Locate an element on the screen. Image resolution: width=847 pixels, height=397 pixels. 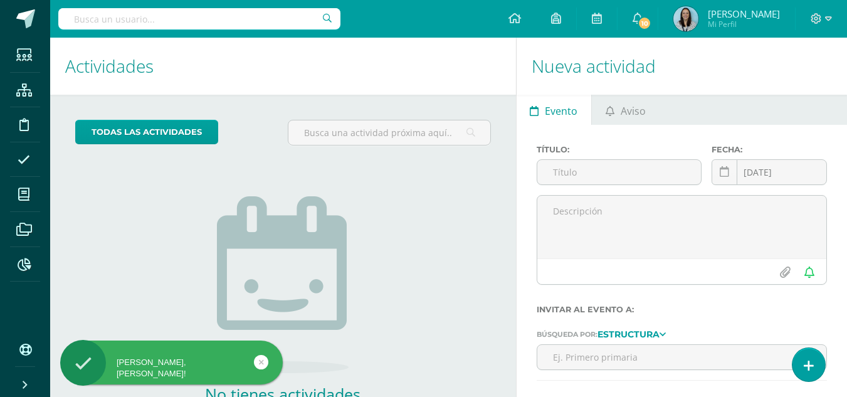
label: Fecha: is located at coordinates (769, 149).